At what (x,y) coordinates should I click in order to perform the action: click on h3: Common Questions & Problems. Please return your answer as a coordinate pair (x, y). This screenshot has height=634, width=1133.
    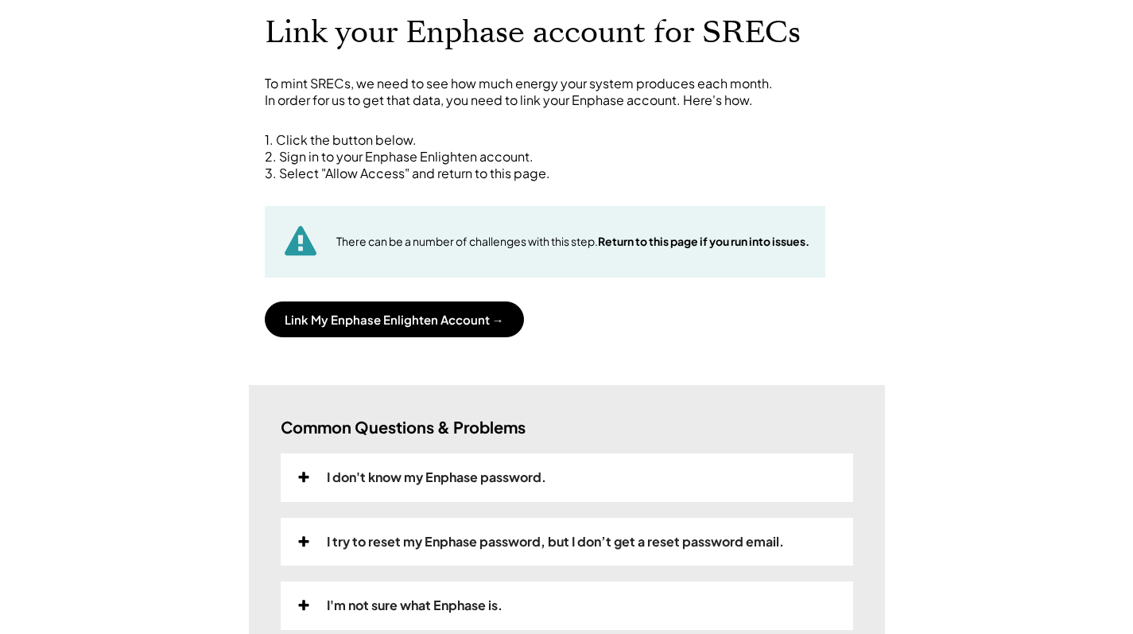
    Looking at the image, I should click on (403, 427).